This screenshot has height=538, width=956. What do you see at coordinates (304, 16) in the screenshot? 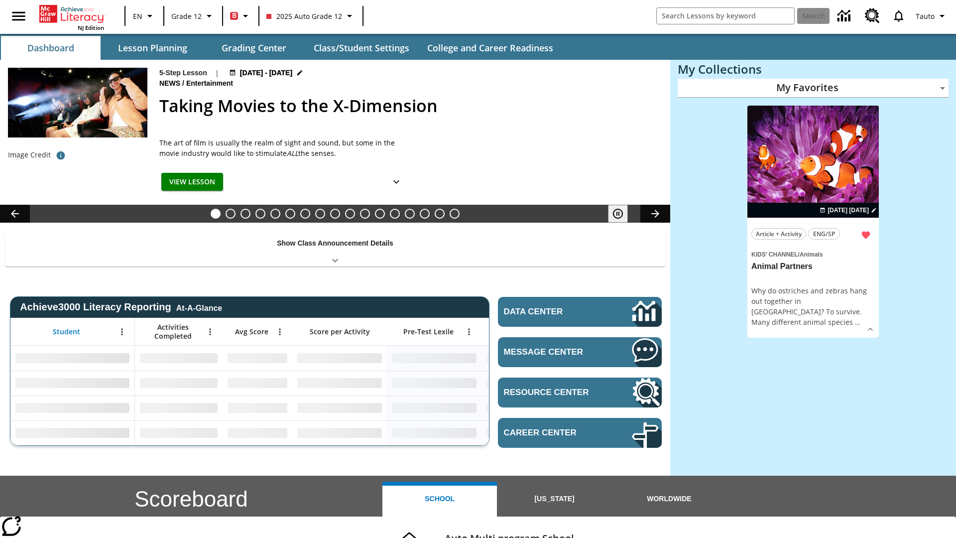
I see `span: 2025 Auto Grade 12` at bounding box center [304, 16].